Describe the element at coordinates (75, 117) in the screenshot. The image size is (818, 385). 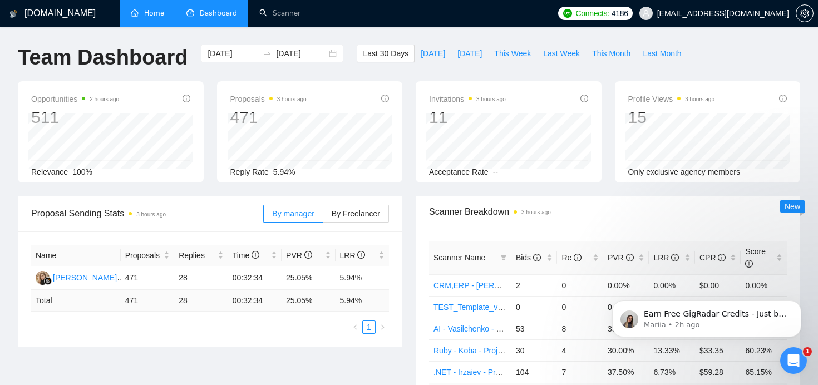
I see `div: 511` at that location.